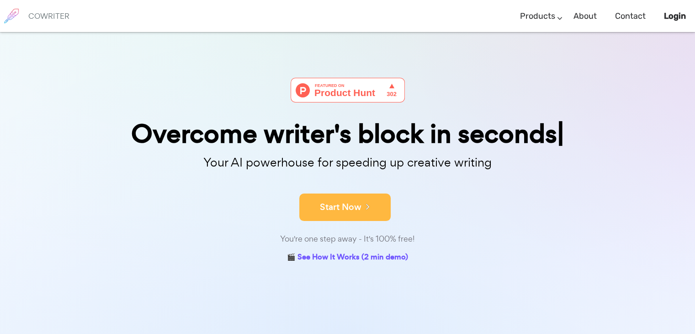 Image resolution: width=695 pixels, height=334 pixels. I want to click on button: Start Now, so click(345, 207).